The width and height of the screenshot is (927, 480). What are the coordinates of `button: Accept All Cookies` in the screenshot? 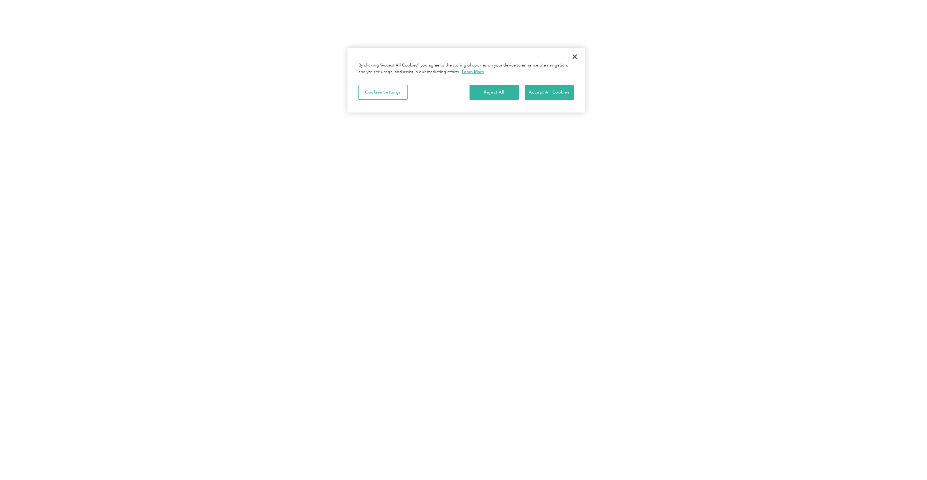 It's located at (549, 92).